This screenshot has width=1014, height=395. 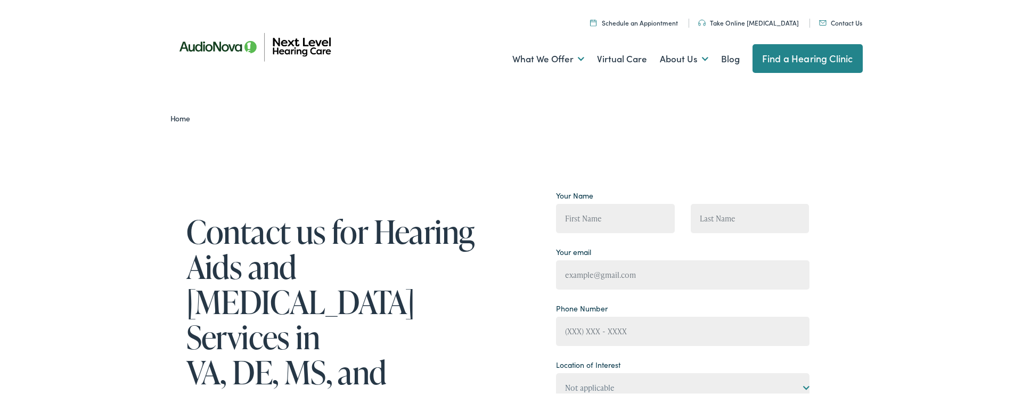 What do you see at coordinates (684, 58) in the screenshot?
I see `a: About Us` at bounding box center [684, 58].